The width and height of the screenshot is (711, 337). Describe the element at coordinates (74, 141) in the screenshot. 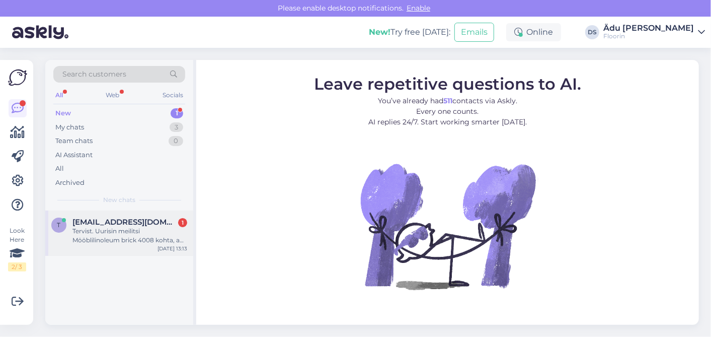

I see `div: Team chats` at that location.